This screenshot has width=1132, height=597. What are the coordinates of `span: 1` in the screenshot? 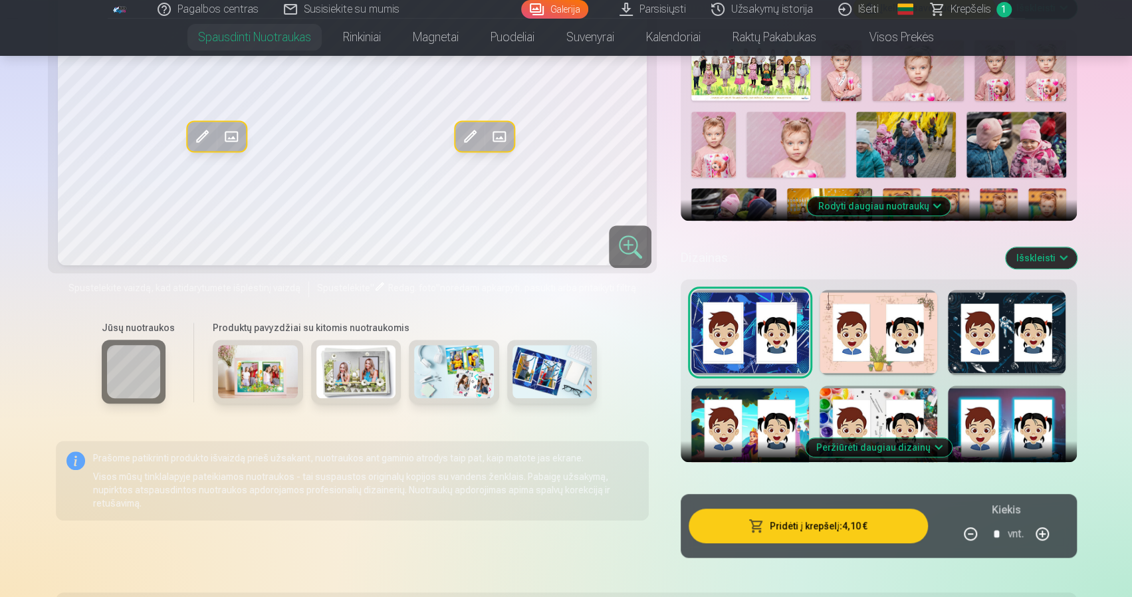 It's located at (1003, 9).